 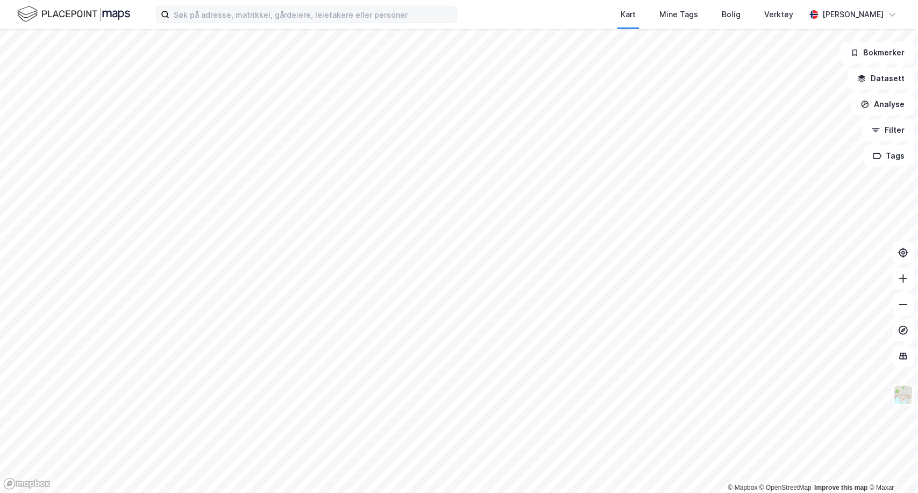 I want to click on img: logo.f888ab2527a4732fd821a326f86c7f29.svg, so click(x=74, y=14).